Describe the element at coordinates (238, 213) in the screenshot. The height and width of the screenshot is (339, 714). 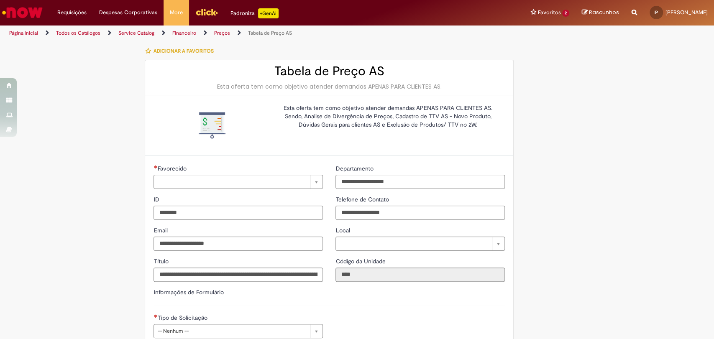
I see `input: ID` at that location.